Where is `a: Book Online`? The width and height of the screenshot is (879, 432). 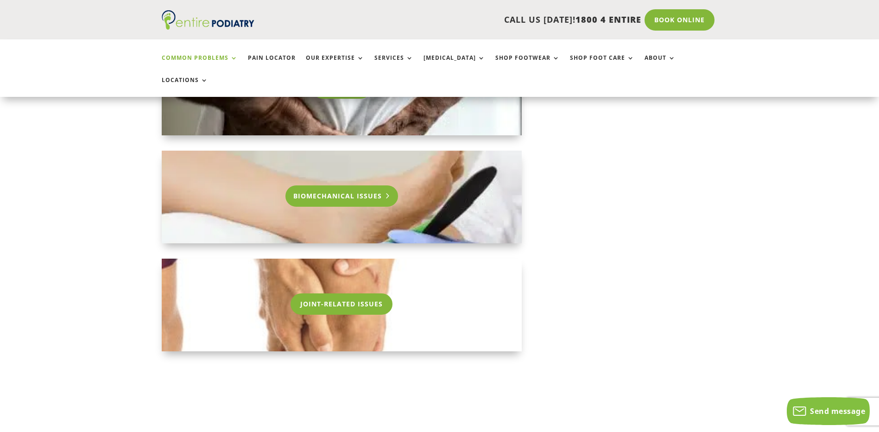 a: Book Online is located at coordinates (679, 20).